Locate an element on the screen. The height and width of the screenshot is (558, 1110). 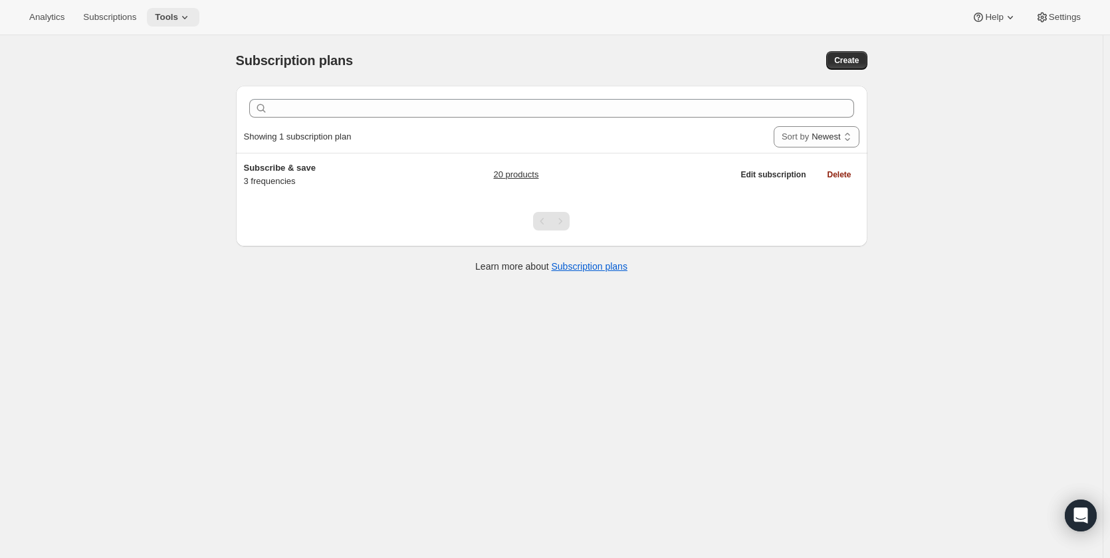
a: Subscription plans is located at coordinates (590, 267).